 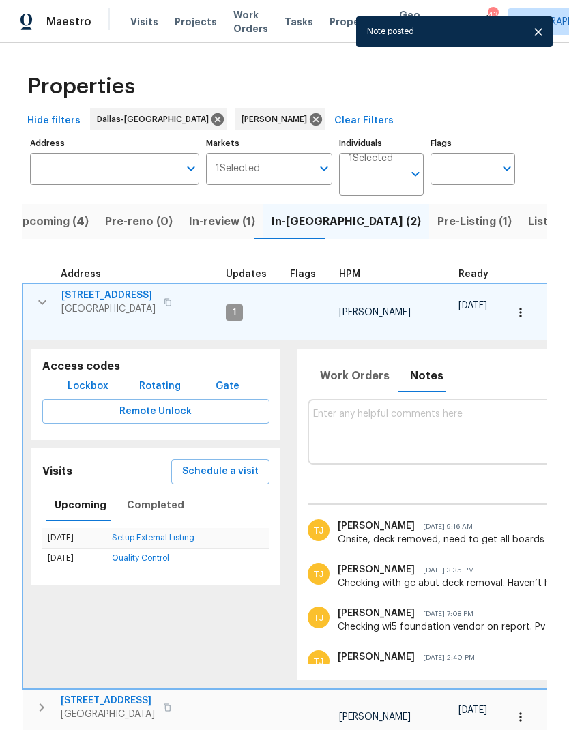 I want to click on span: Notes, so click(x=426, y=376).